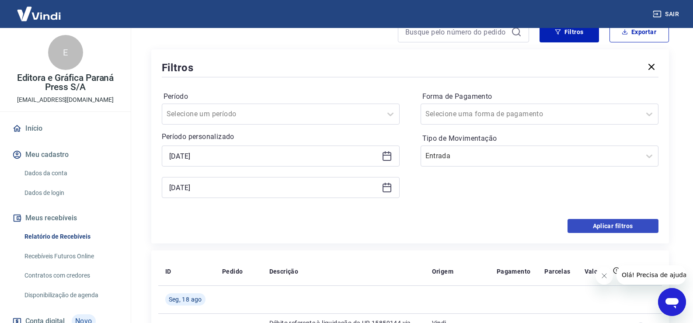 The width and height of the screenshot is (693, 323). What do you see at coordinates (639, 32) in the screenshot?
I see `button: Exportar` at bounding box center [639, 32].